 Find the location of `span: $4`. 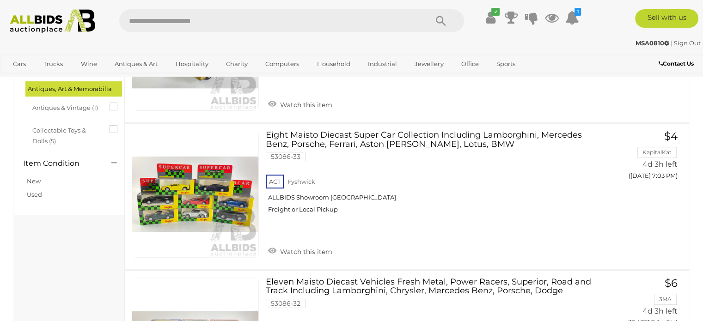

span: $4 is located at coordinates (671, 136).